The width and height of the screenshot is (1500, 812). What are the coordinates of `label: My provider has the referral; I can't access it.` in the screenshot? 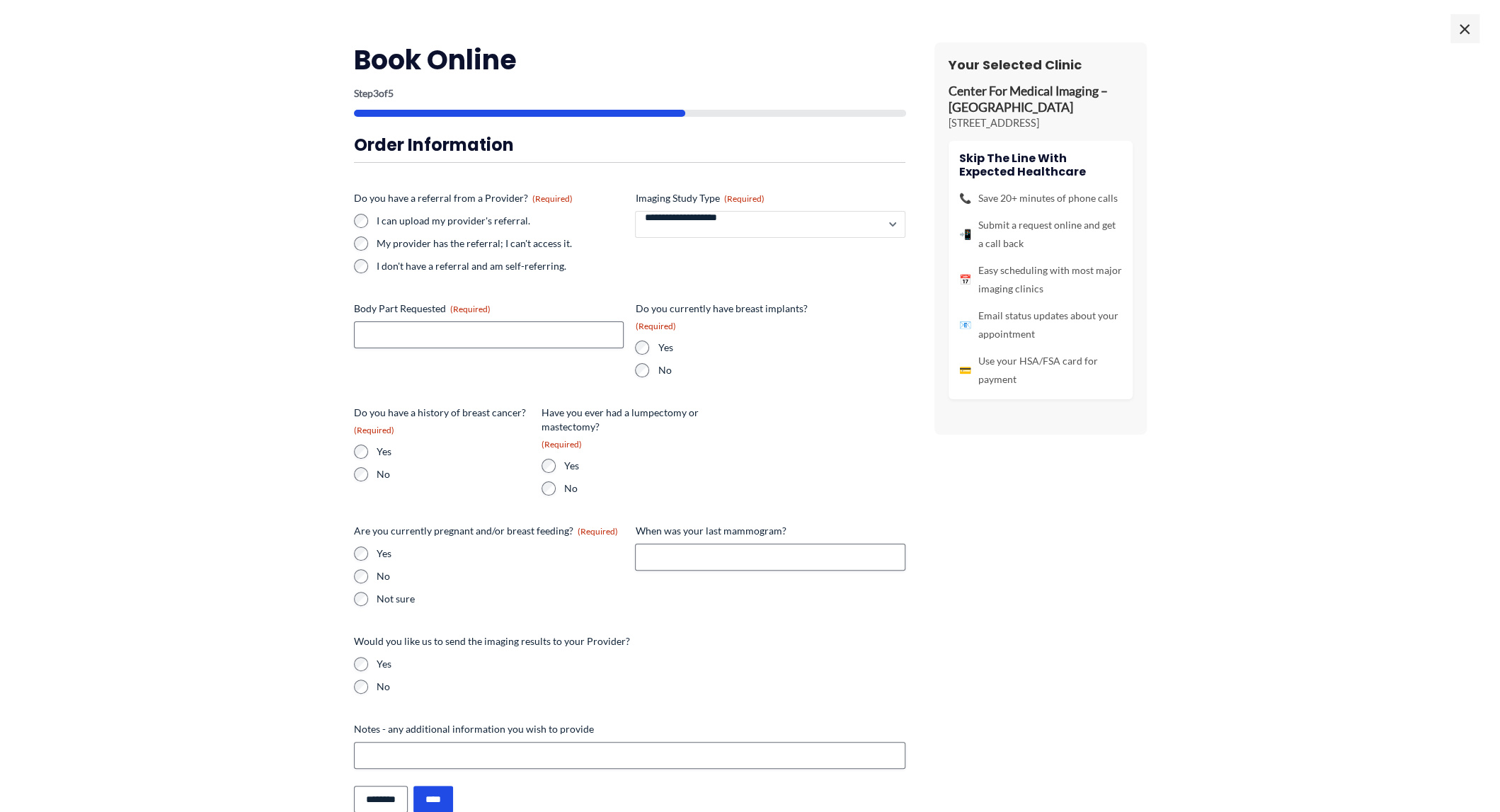 It's located at (500, 243).